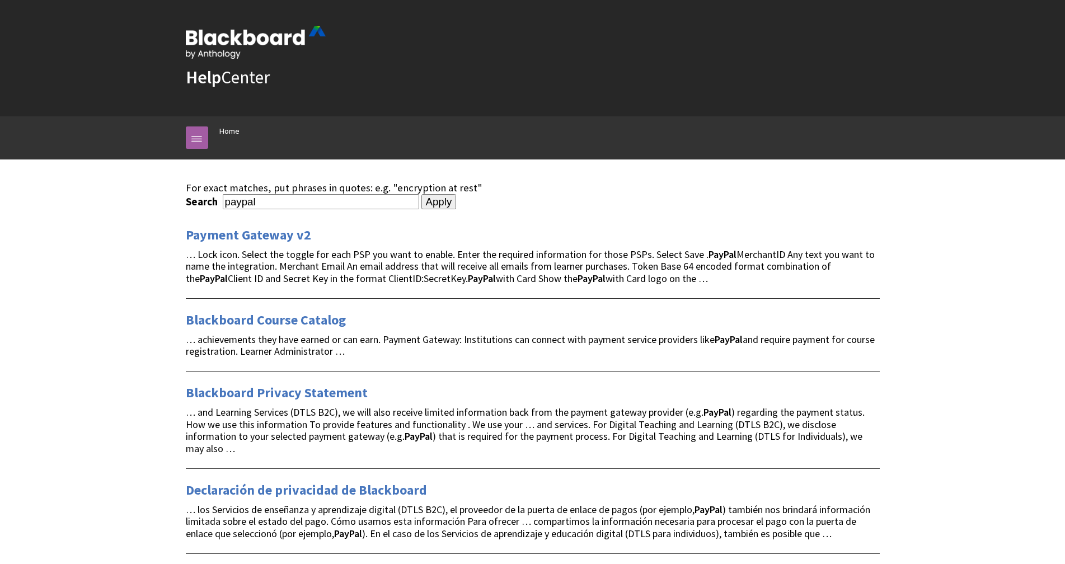  Describe the element at coordinates (530, 266) in the screenshot. I see `span: … Lock icon. Select the toggle for each PSP you want to enable. Enter the required information fo...` at that location.